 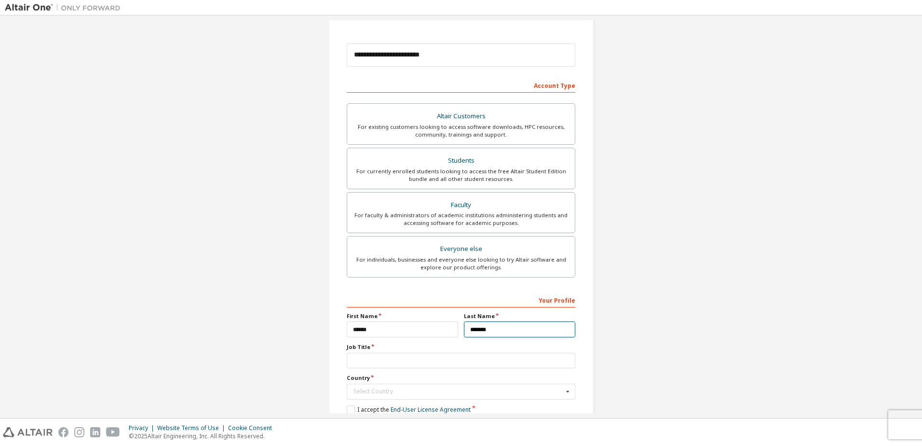 I want to click on label: Country, so click(x=461, y=378).